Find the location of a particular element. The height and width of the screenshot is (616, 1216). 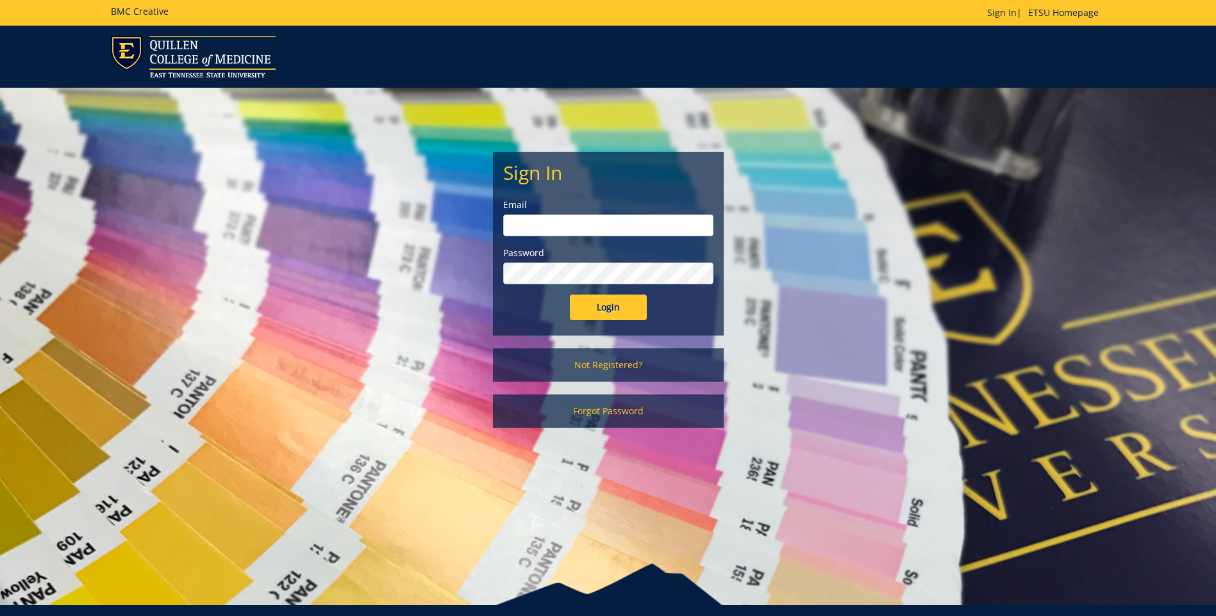

input: Login is located at coordinates (608, 308).